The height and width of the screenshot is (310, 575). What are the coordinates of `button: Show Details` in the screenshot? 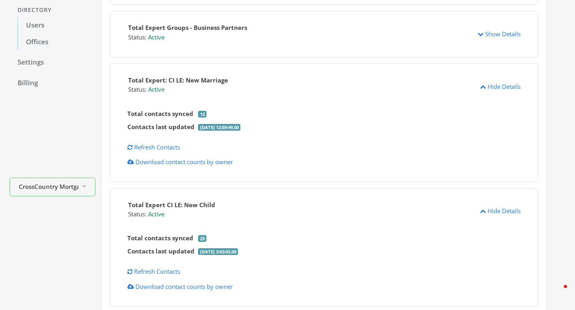 It's located at (499, 34).